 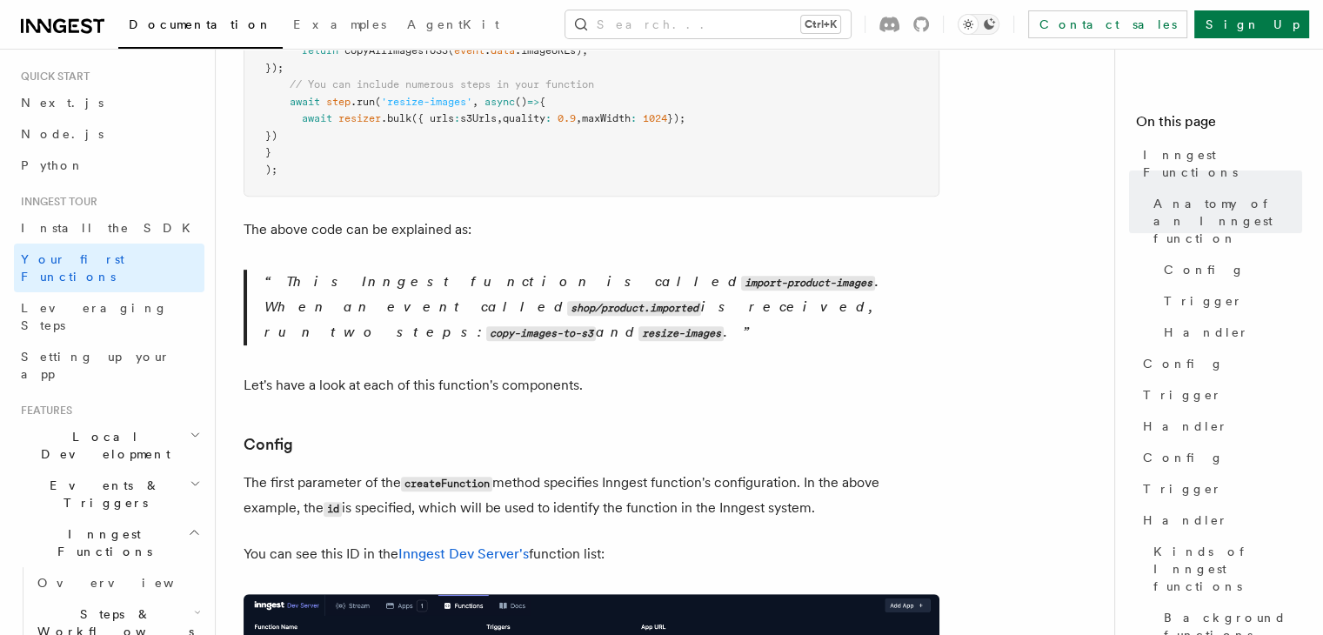 I want to click on button: Search...Ctrl+K, so click(x=708, y=24).